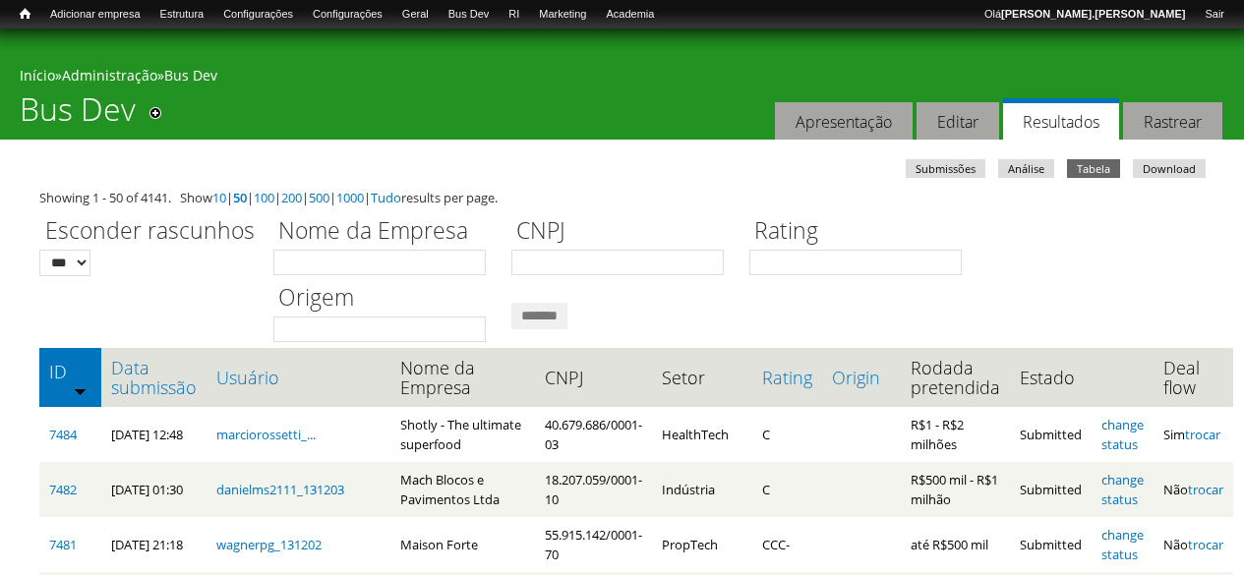  I want to click on a: Adicionar empresa, so click(95, 15).